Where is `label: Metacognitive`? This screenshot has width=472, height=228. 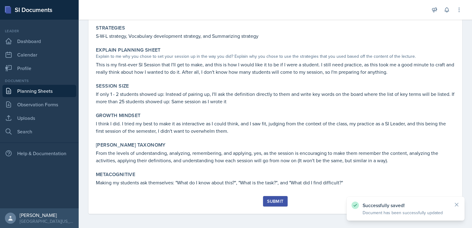 label: Metacognitive is located at coordinates (116, 175).